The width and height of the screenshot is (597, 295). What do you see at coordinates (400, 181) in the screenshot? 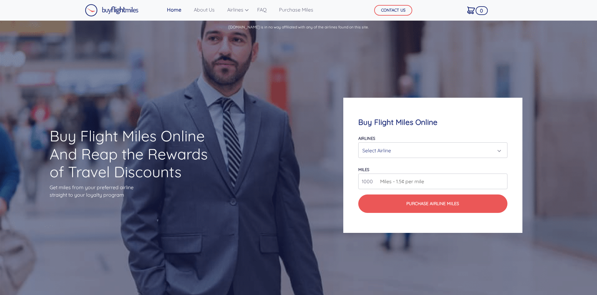
I see `span: Miles - 1.5¢ per mile` at bounding box center [400, 181].